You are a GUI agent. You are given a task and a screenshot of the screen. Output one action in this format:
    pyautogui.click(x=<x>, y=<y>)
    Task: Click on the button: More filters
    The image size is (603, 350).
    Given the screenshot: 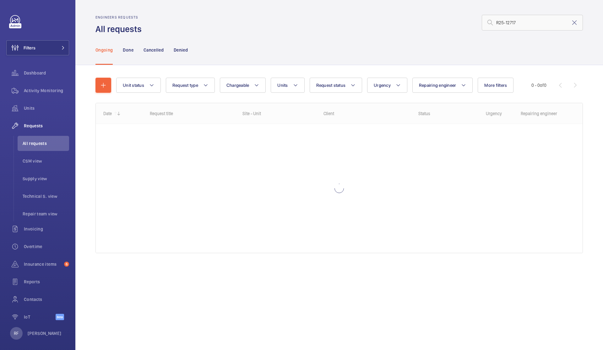 What is the action you would take?
    pyautogui.click(x=496, y=85)
    